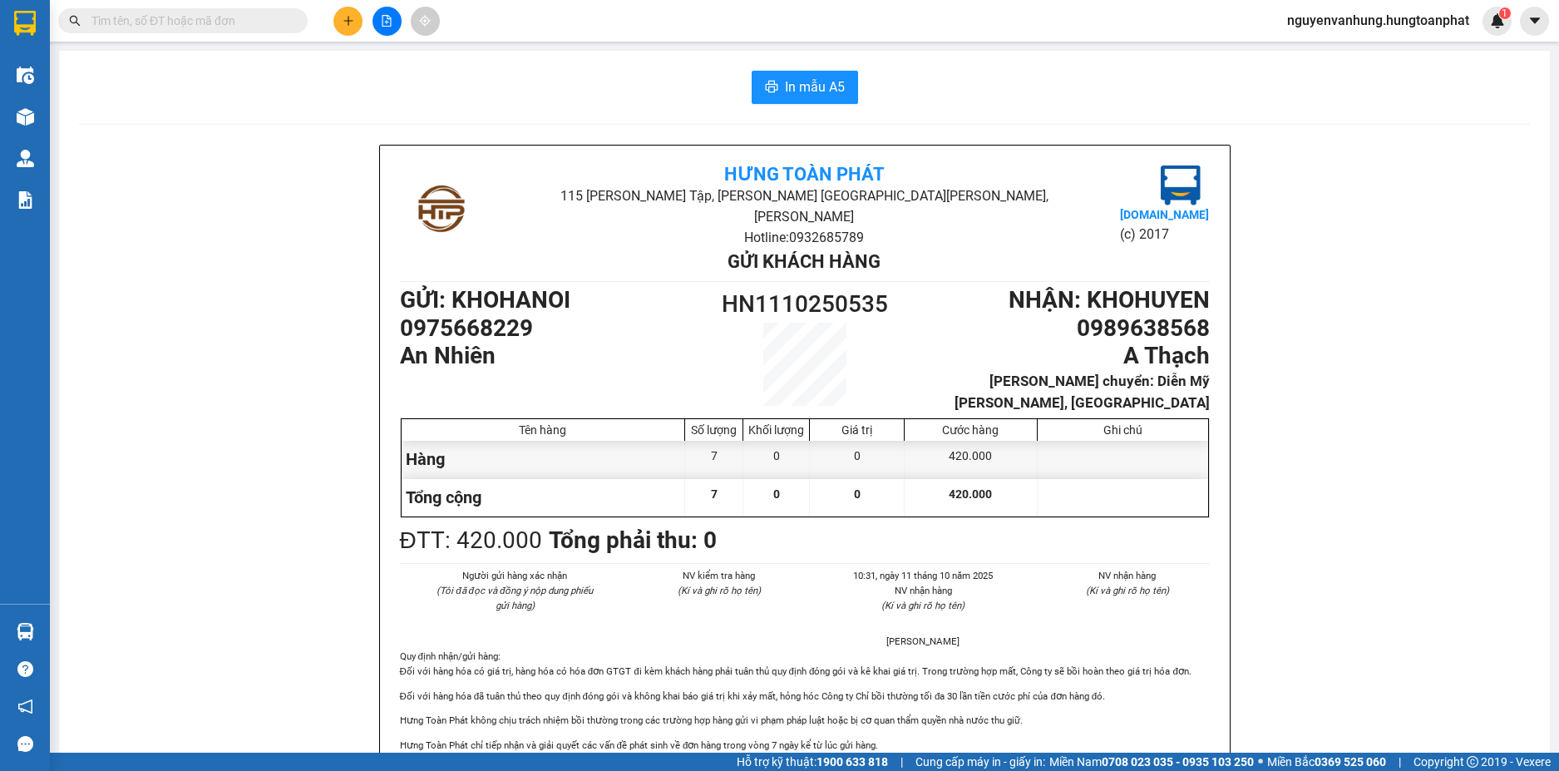 The width and height of the screenshot is (1559, 771). What do you see at coordinates (25, 23) in the screenshot?
I see `img: logo-vxr` at bounding box center [25, 23].